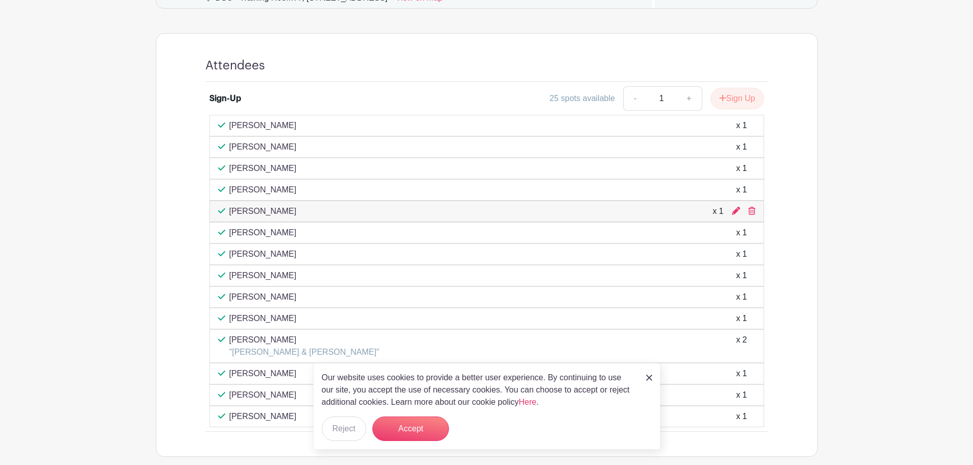  I want to click on div: Sign-Up, so click(225, 99).